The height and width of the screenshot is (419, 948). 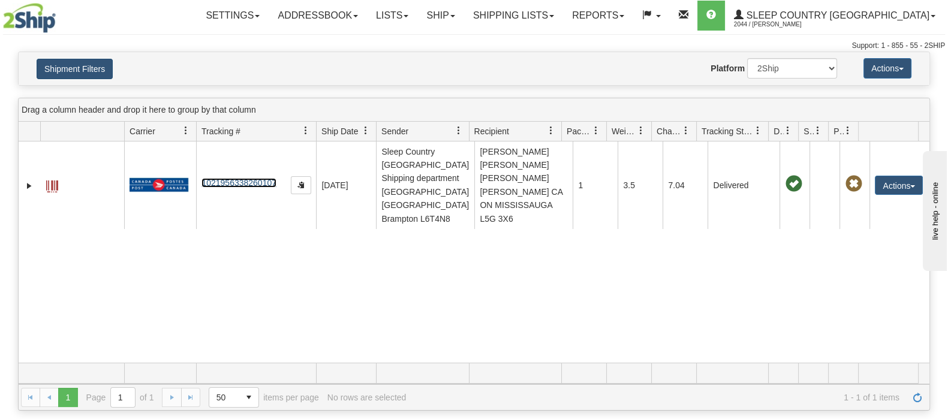 What do you see at coordinates (491, 131) in the screenshot?
I see `span: Recipient` at bounding box center [491, 131].